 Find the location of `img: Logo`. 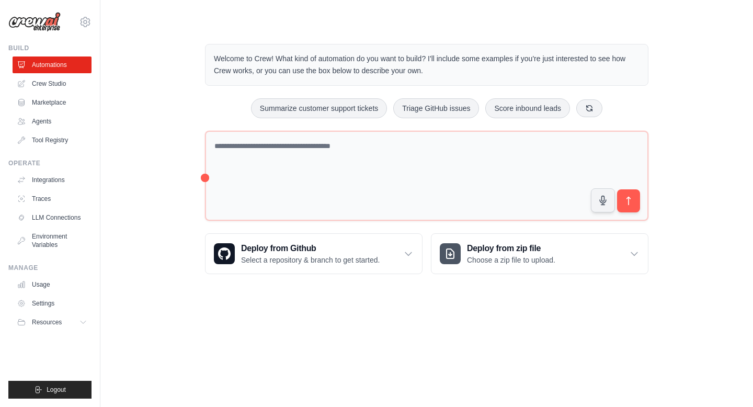

img: Logo is located at coordinates (35, 22).